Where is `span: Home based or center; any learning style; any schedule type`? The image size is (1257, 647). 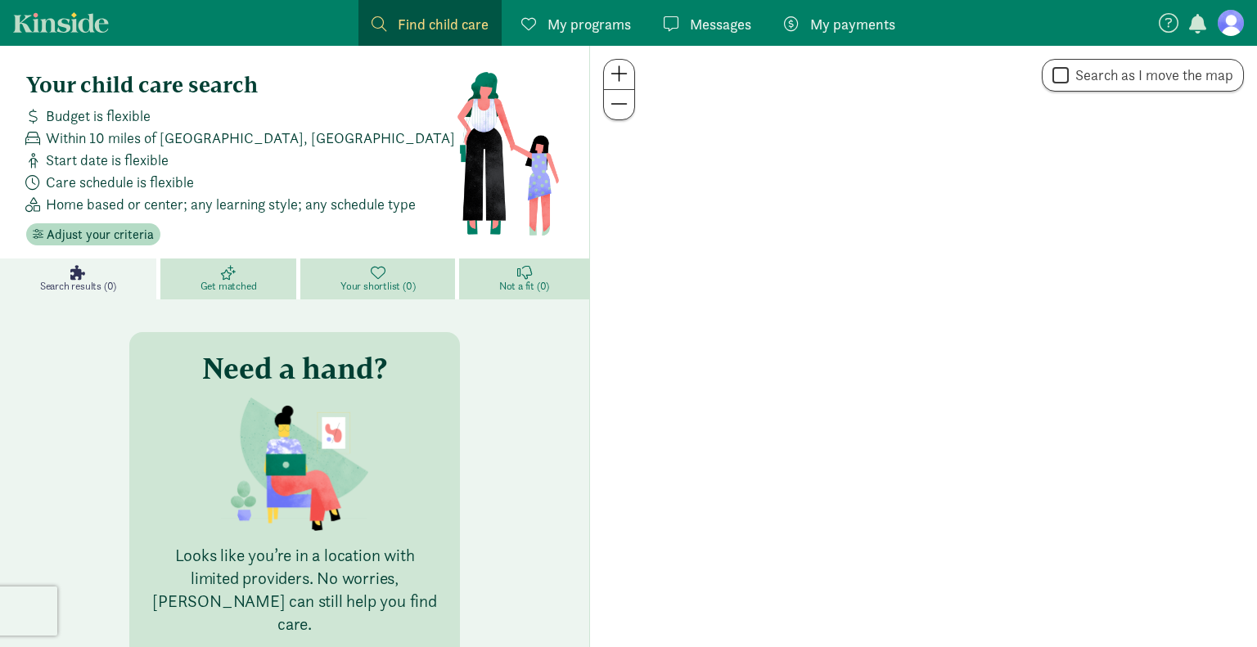
span: Home based or center; any learning style; any schedule type is located at coordinates (231, 204).